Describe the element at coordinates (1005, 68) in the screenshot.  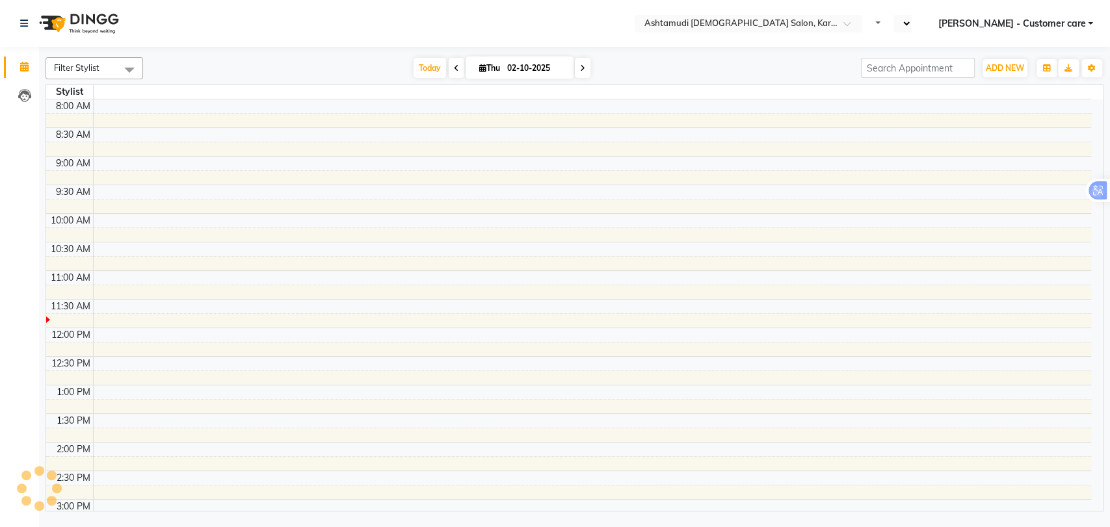
I see `span: ADD NEW` at that location.